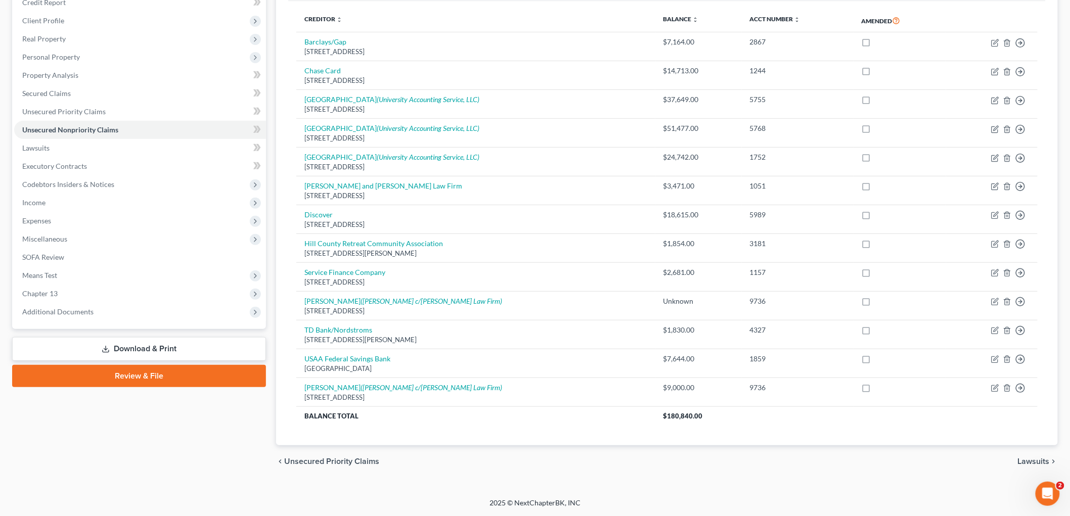 The height and width of the screenshot is (516, 1070). What do you see at coordinates (347, 358) in the screenshot?
I see `a: USAA Federal Savings Bank` at bounding box center [347, 358].